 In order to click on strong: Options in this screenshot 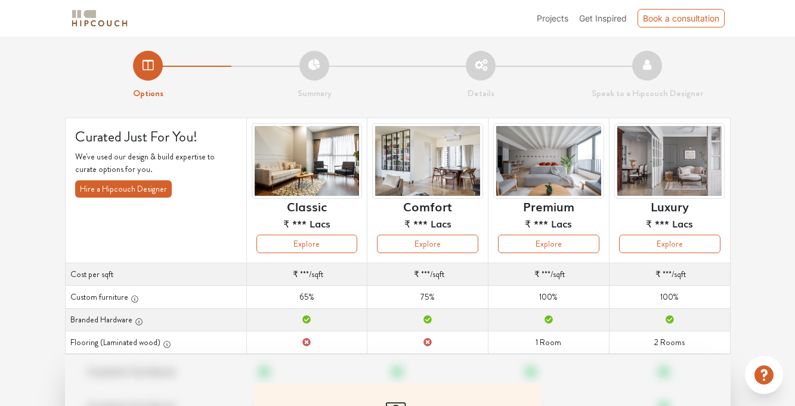, I will do `click(148, 93)`.